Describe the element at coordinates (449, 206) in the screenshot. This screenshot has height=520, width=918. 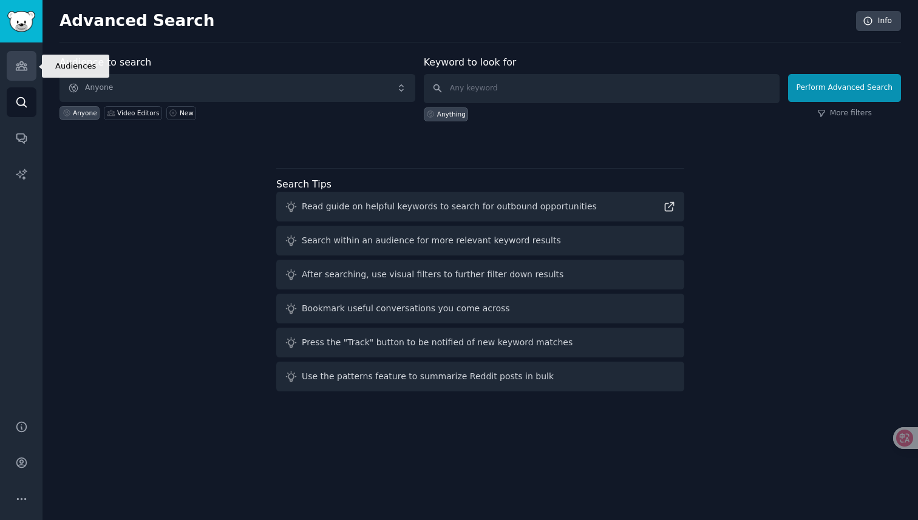
I see `div: Read guide on helpful keywords to search for outbound opportunities` at that location.